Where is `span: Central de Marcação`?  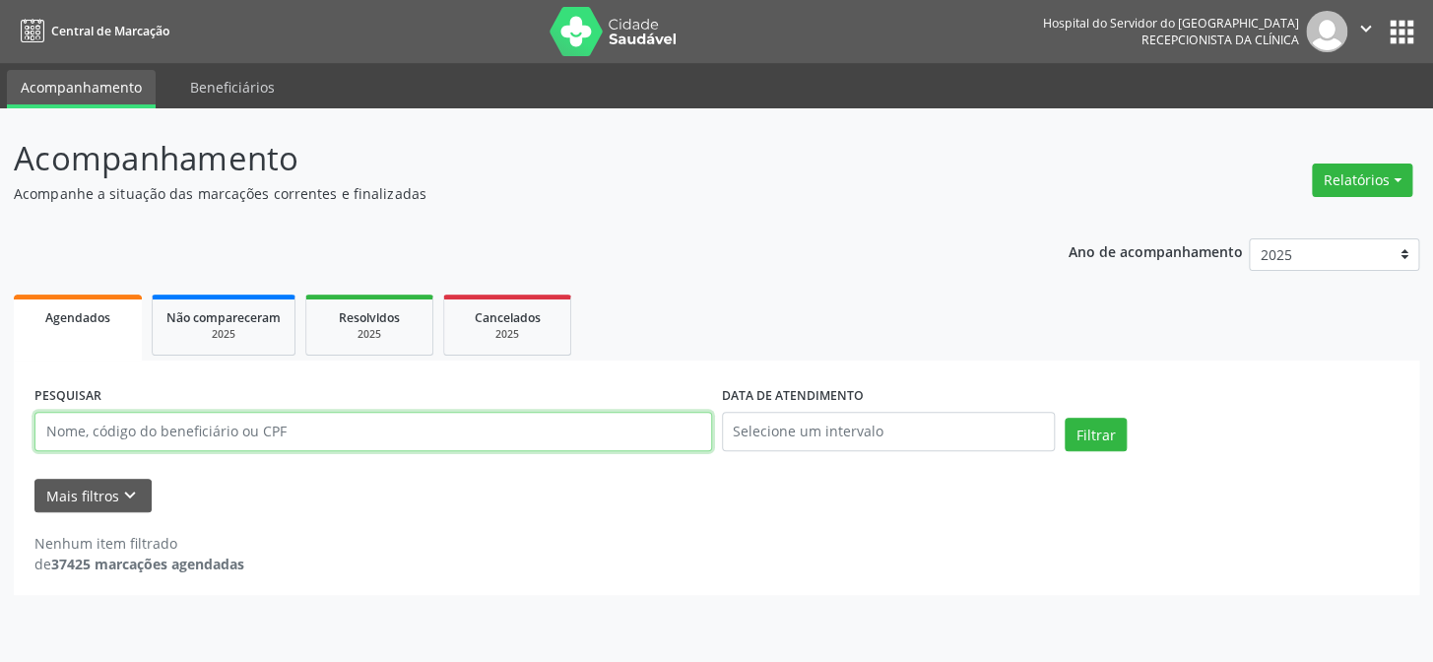 span: Central de Marcação is located at coordinates (110, 31).